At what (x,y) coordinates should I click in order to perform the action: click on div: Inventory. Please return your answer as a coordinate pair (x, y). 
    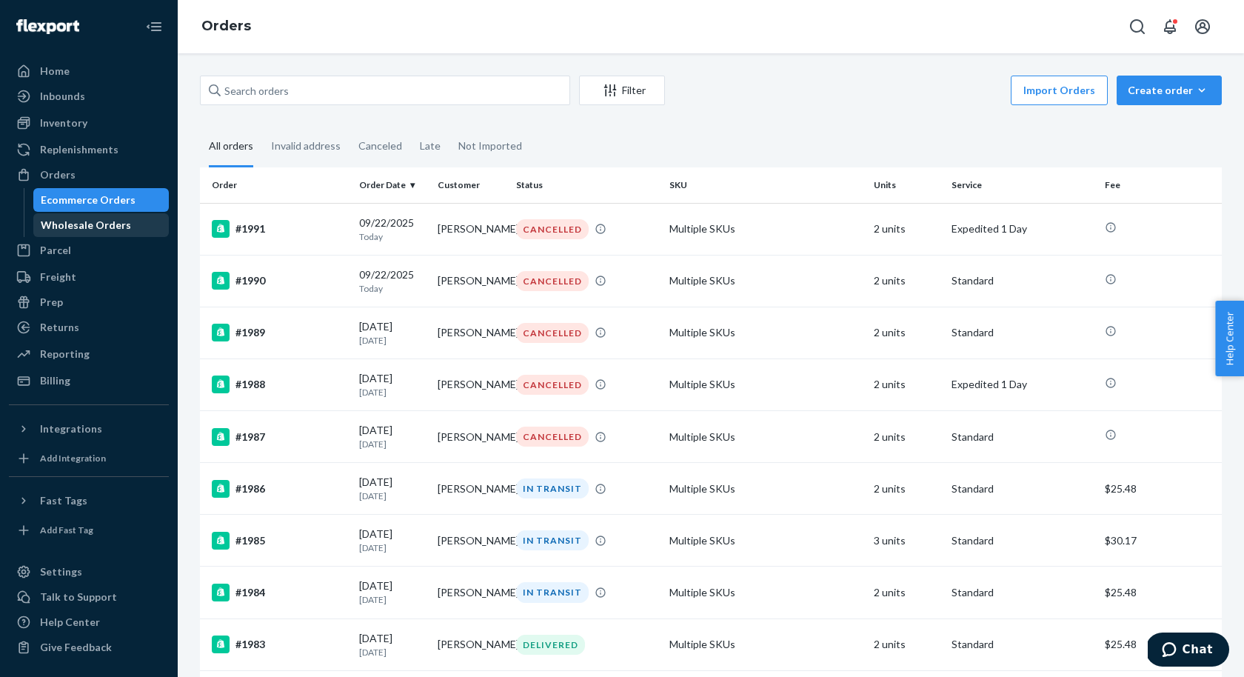
    Looking at the image, I should click on (64, 123).